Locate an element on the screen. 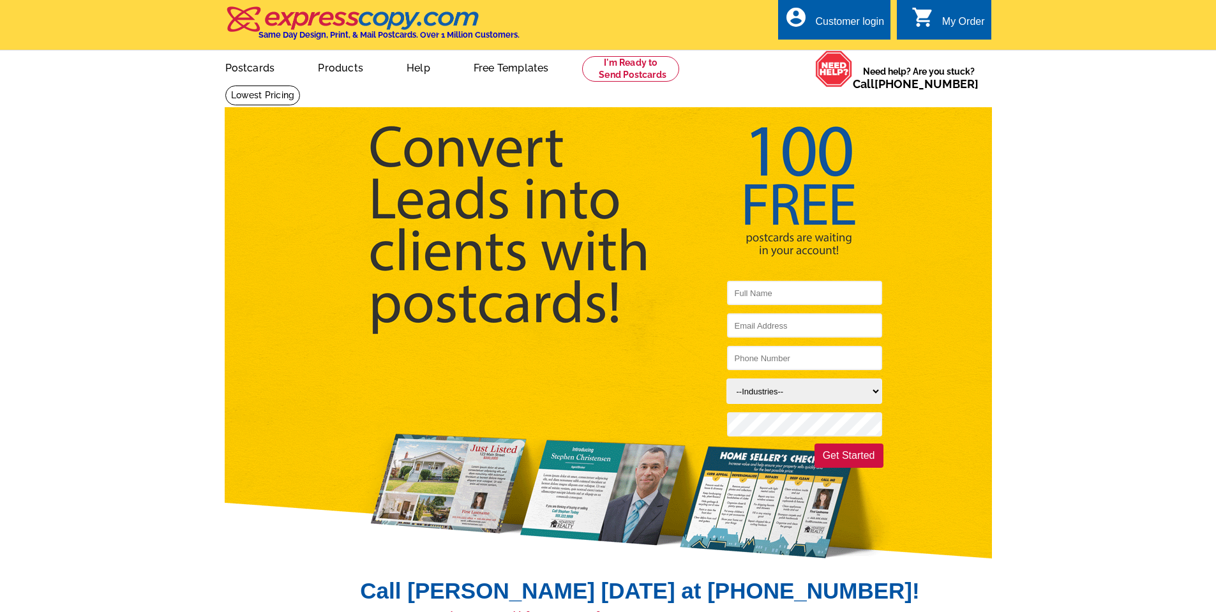 Image resolution: width=1216 pixels, height=612 pixels. a: Free Templates is located at coordinates (511, 66).